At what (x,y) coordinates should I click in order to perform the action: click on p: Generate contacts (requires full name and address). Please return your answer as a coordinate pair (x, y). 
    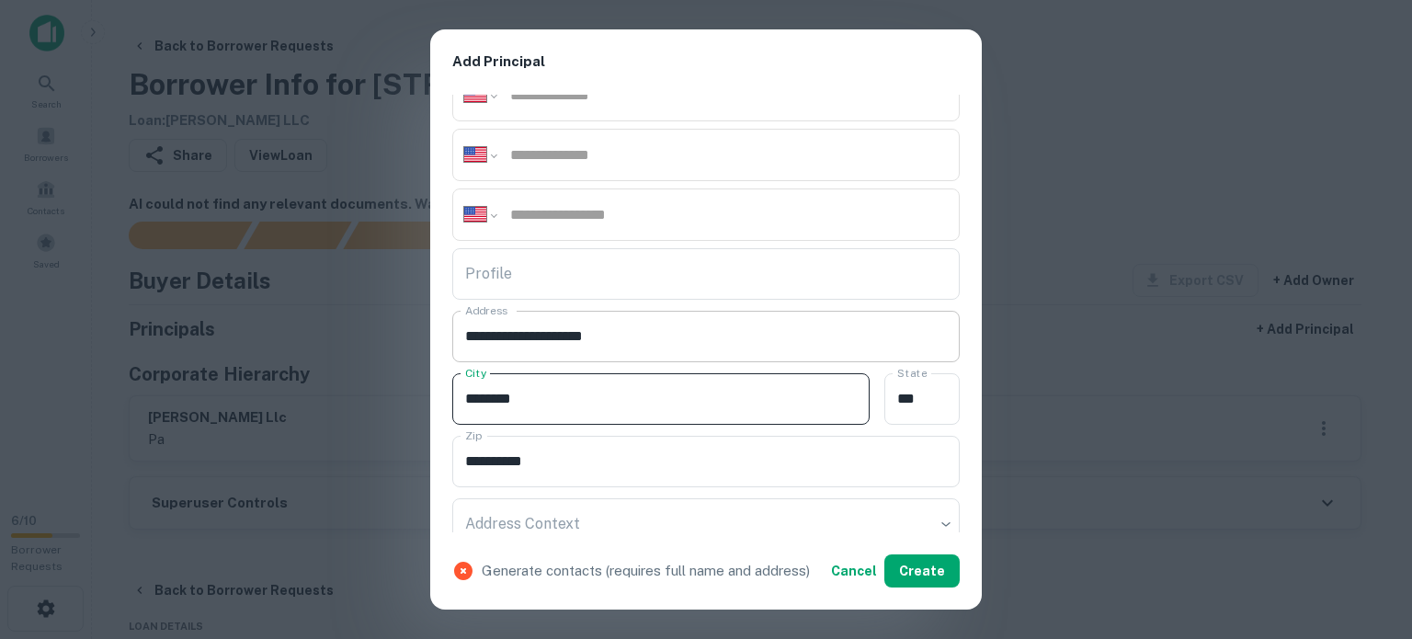
    Looking at the image, I should click on (645, 571).